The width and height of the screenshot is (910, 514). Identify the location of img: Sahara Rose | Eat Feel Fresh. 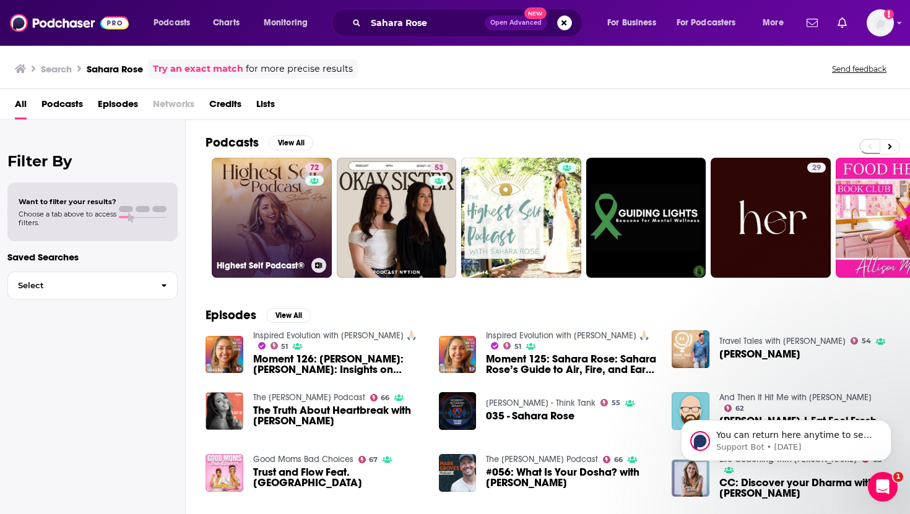
(690, 411).